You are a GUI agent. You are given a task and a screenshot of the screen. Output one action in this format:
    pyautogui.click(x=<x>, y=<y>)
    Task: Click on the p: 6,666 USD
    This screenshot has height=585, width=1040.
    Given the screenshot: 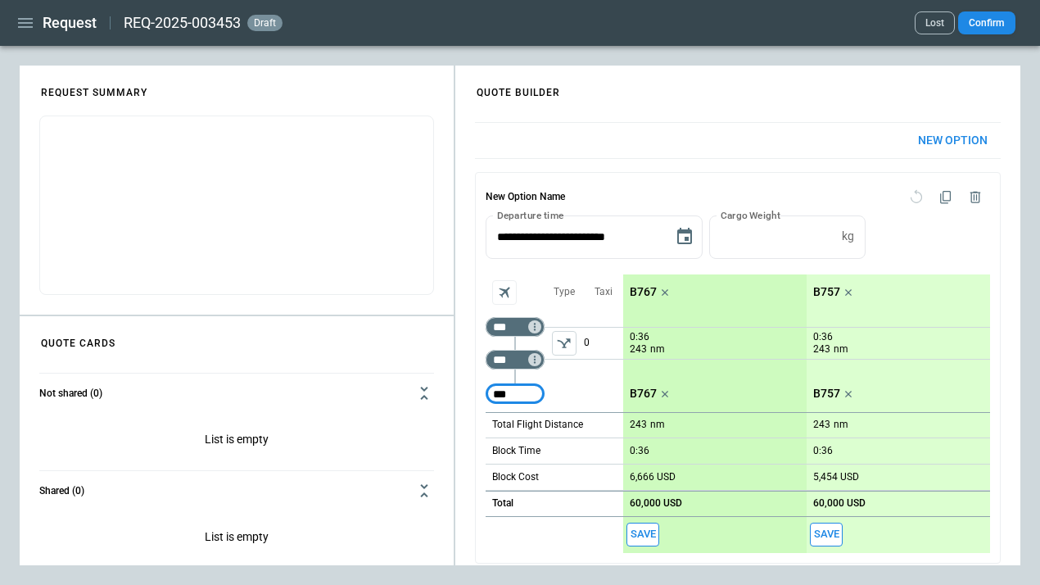 What is the action you would take?
    pyautogui.click(x=653, y=477)
    